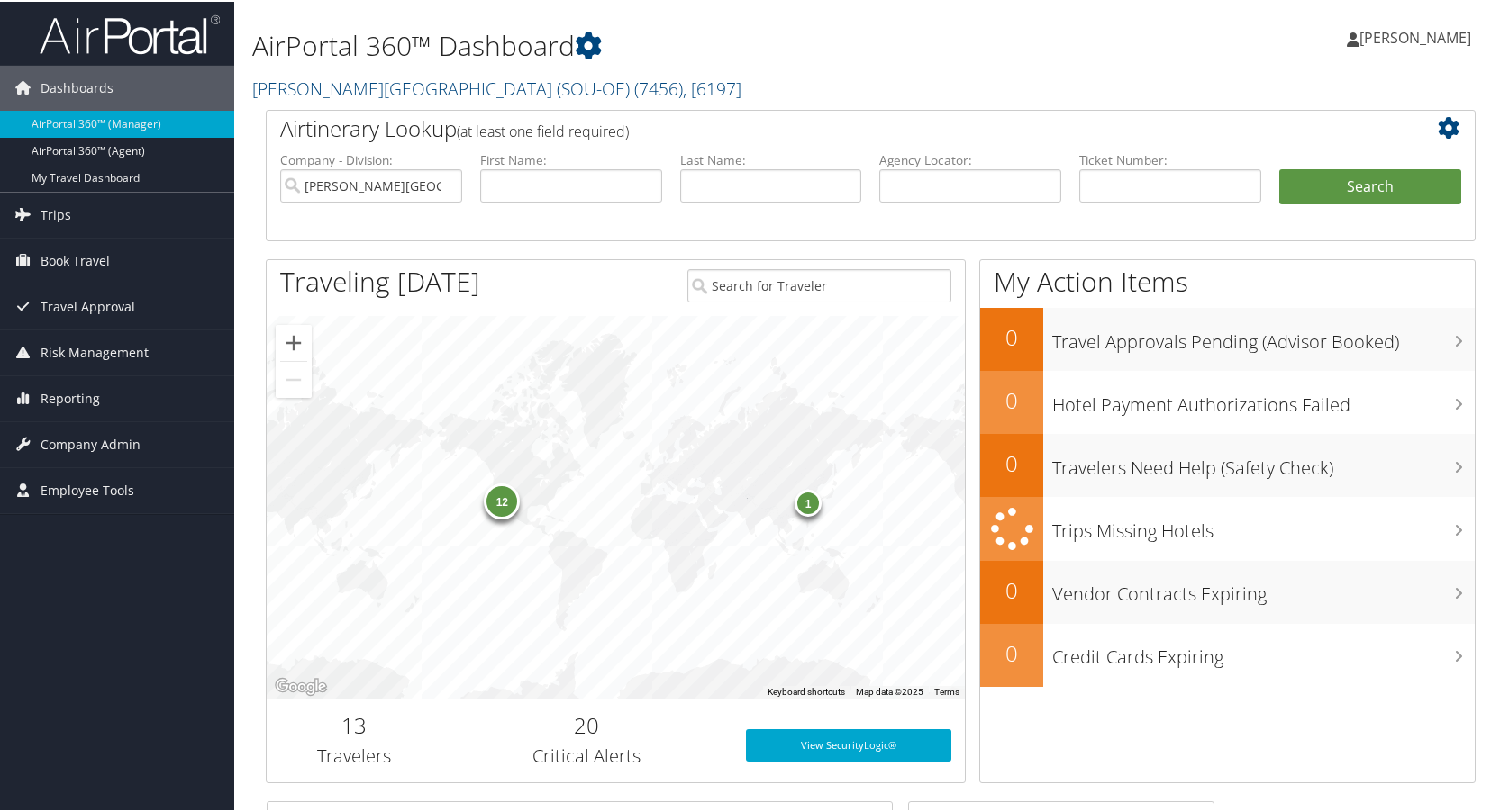 The height and width of the screenshot is (812, 1500). Describe the element at coordinates (130, 32) in the screenshot. I see `img: airportal-logo.png` at that location.